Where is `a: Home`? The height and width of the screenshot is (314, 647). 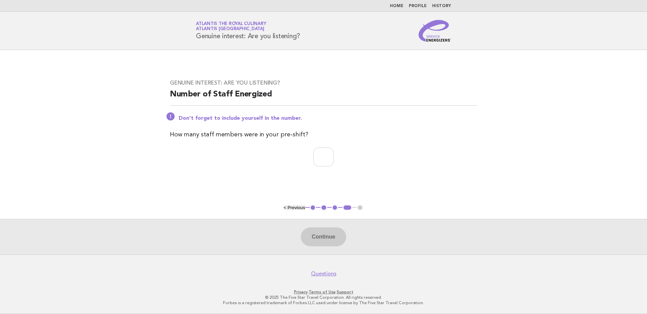
a: Home is located at coordinates (396, 6).